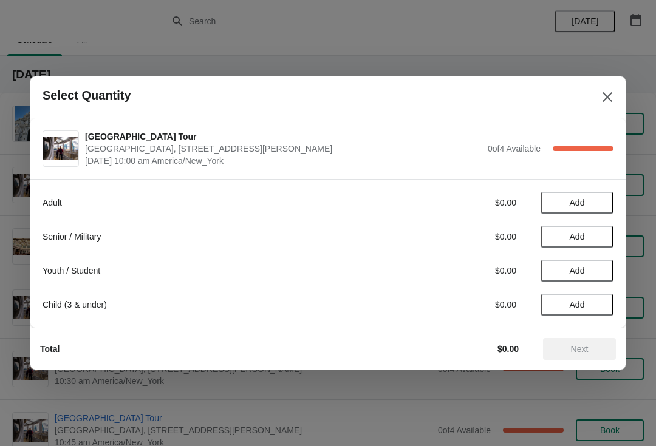 The image size is (656, 446). Describe the element at coordinates (87, 95) in the screenshot. I see `h2: Select Quantity` at that location.